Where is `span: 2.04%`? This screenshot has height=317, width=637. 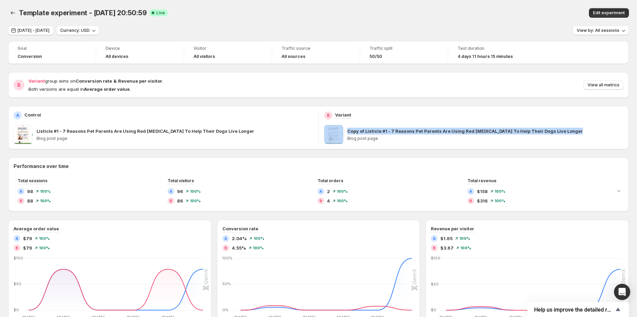
span: 2.04% is located at coordinates (239, 238).